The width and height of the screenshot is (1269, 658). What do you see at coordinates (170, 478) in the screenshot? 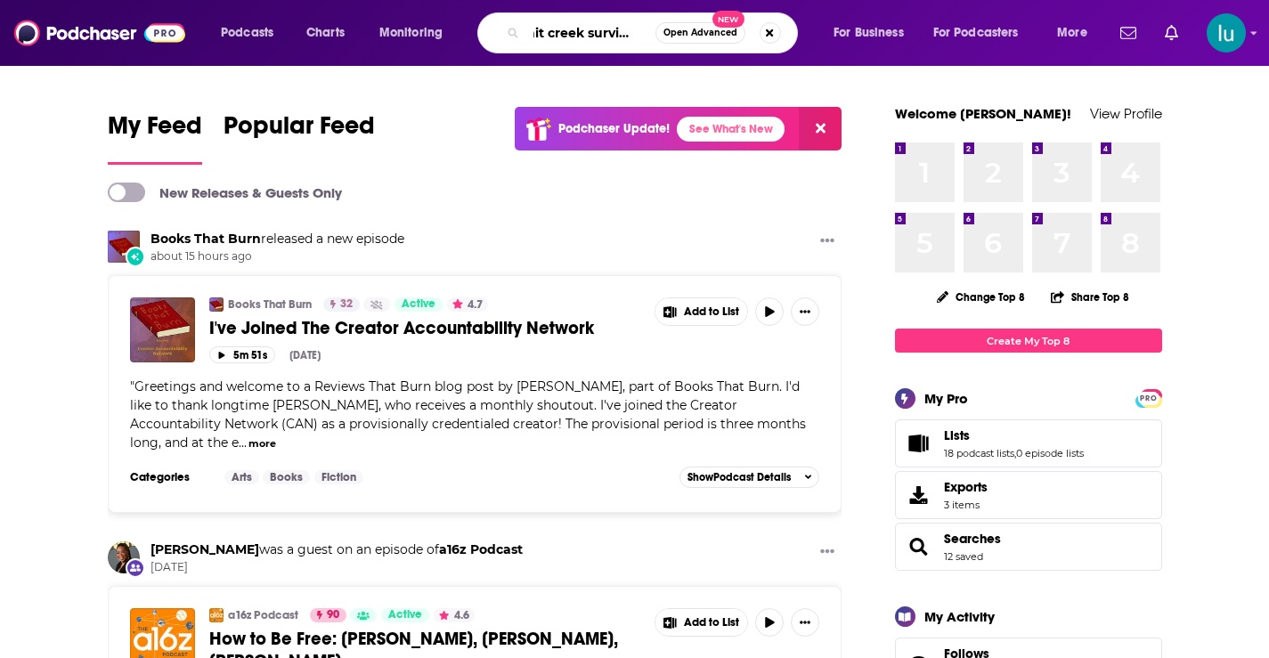
I see `h3: Categories` at bounding box center [170, 478].